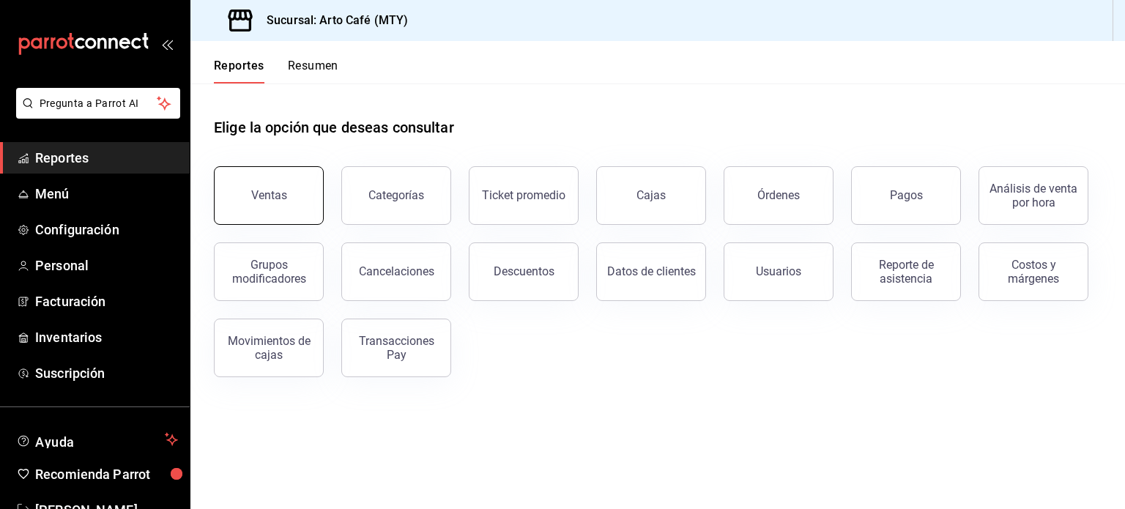 The image size is (1125, 509). What do you see at coordinates (396, 348) in the screenshot?
I see `button: Transacciones Pay` at bounding box center [396, 348].